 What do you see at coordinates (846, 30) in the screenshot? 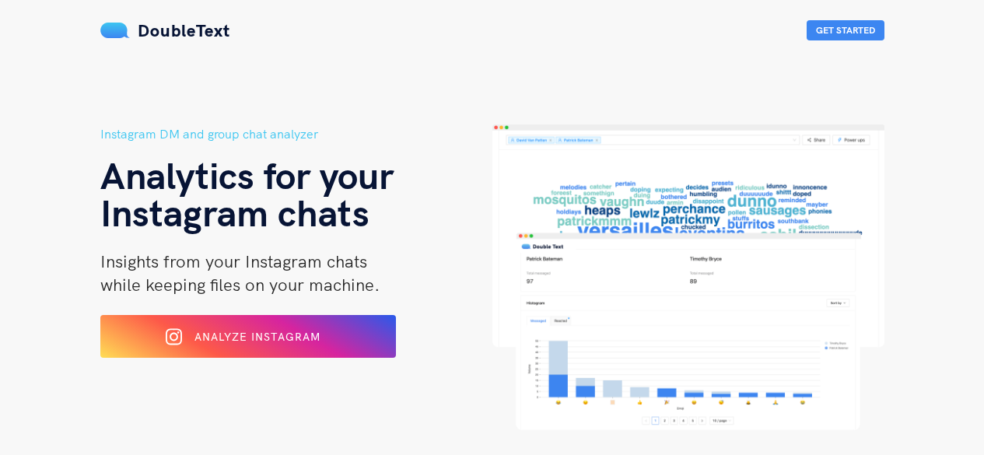
I see `a: Get Started` at bounding box center [846, 30].